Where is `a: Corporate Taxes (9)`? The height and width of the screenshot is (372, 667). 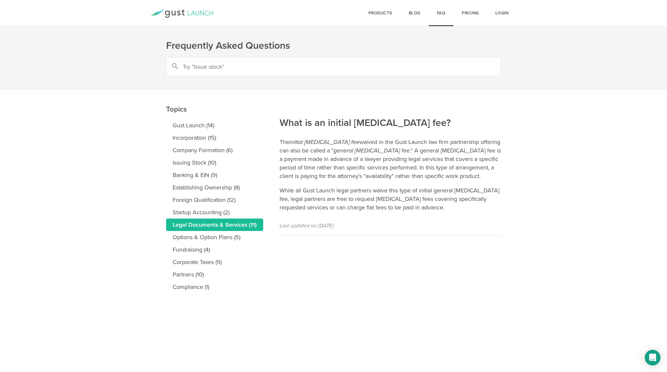 a: Corporate Taxes (9) is located at coordinates (214, 262).